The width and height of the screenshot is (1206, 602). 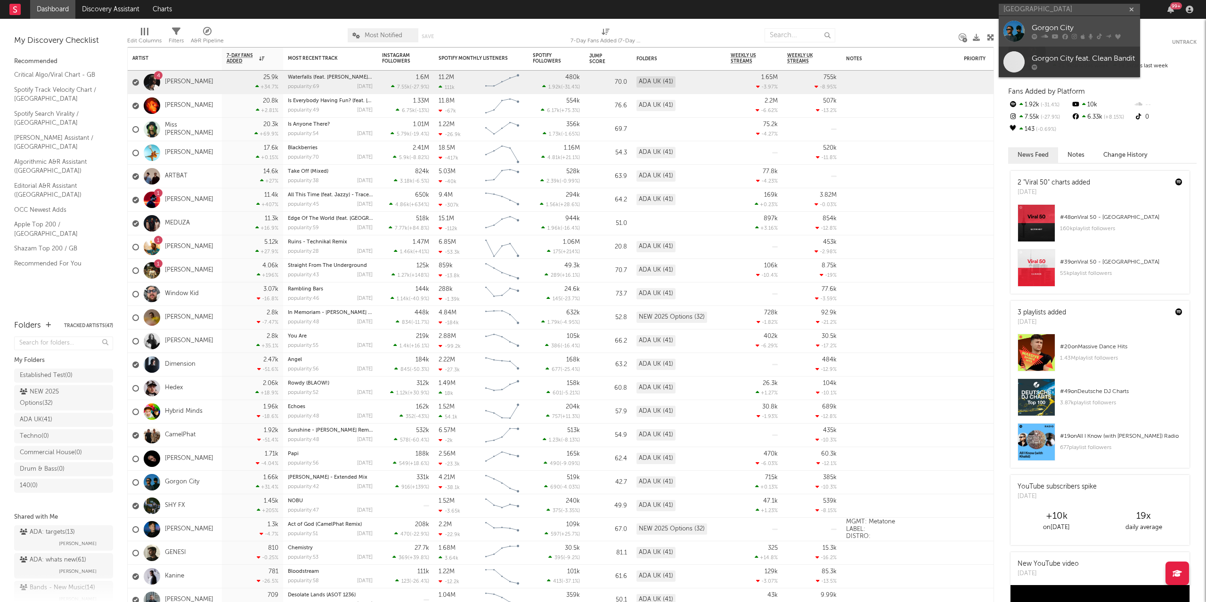 What do you see at coordinates (323, 58) in the screenshot?
I see `div: Most Recent Track` at bounding box center [323, 58].